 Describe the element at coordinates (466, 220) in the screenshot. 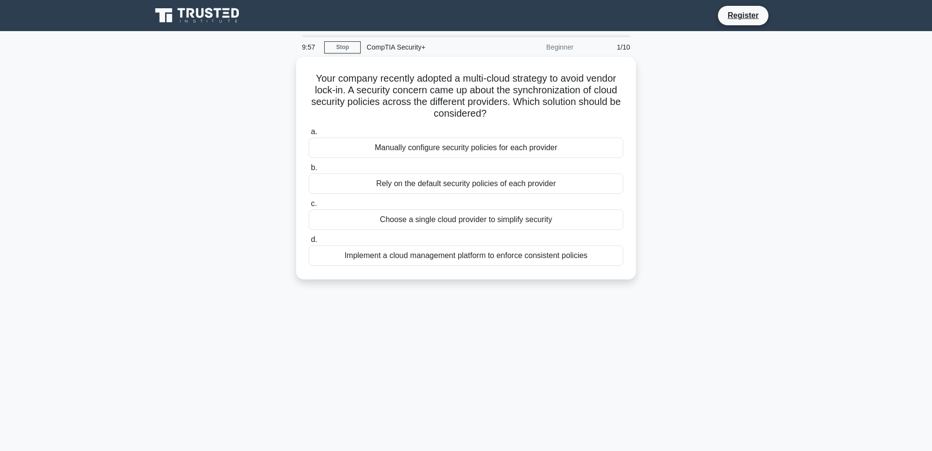

I see `div: Choose a single cloud provider to simplify security` at that location.